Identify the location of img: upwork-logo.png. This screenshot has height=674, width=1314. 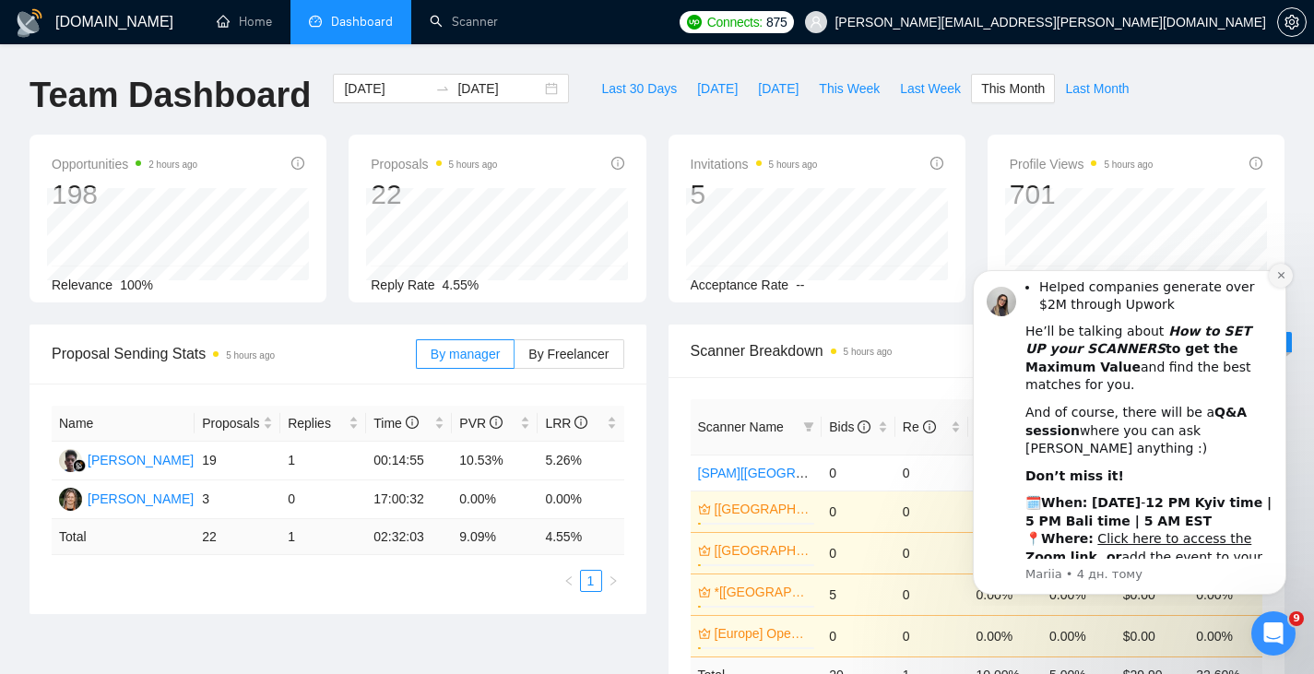
(694, 22).